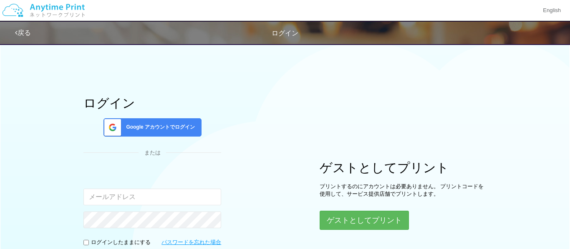 The image size is (570, 249). What do you see at coordinates (152, 103) in the screenshot?
I see `h1: ログイン` at bounding box center [152, 103].